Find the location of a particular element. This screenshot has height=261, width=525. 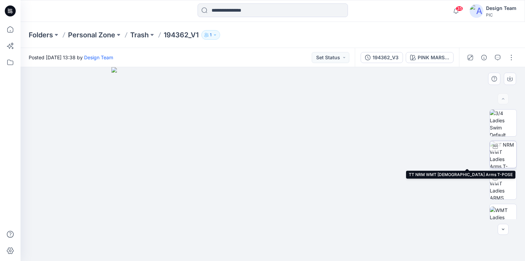

button: 1 is located at coordinates (211, 35).